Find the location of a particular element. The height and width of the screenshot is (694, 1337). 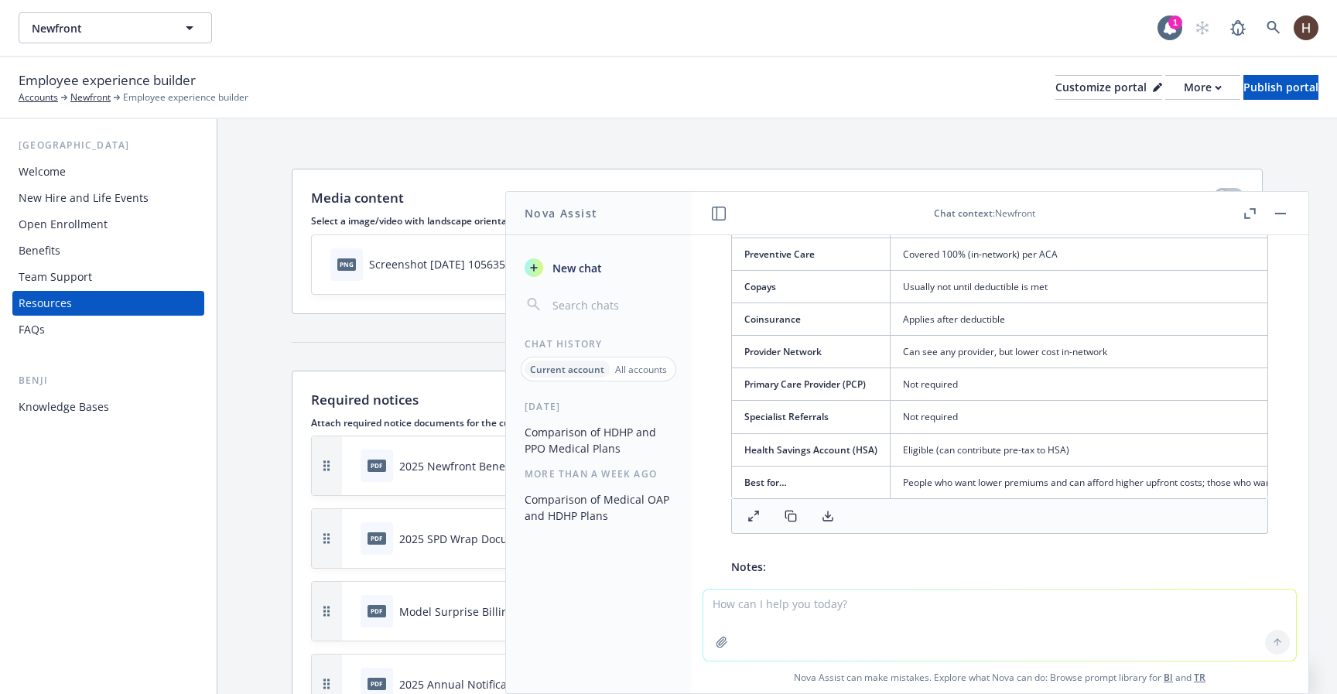

span: New chat is located at coordinates (576, 268).